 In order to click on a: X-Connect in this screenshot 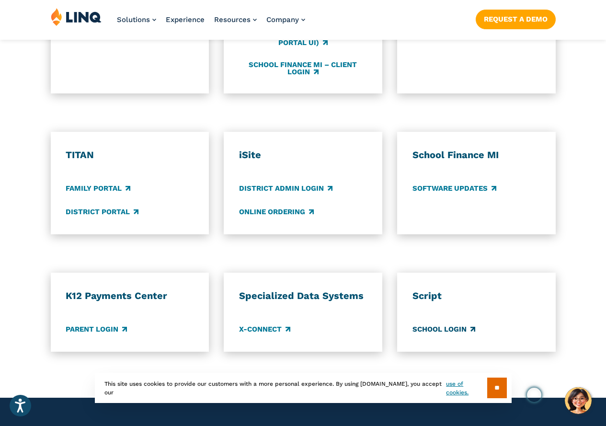, I will do `click(265, 329)`.